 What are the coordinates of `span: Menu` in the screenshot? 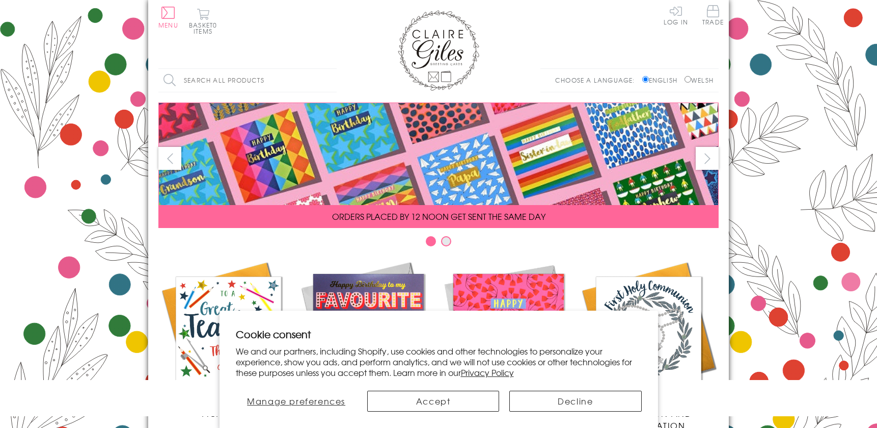 It's located at (168, 25).